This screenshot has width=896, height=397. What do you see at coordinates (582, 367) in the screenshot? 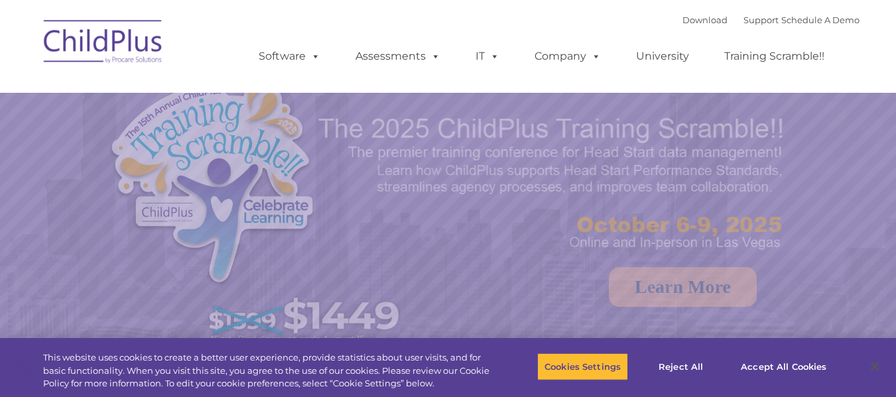
I see `button: Cookies Settings` at bounding box center [582, 367].